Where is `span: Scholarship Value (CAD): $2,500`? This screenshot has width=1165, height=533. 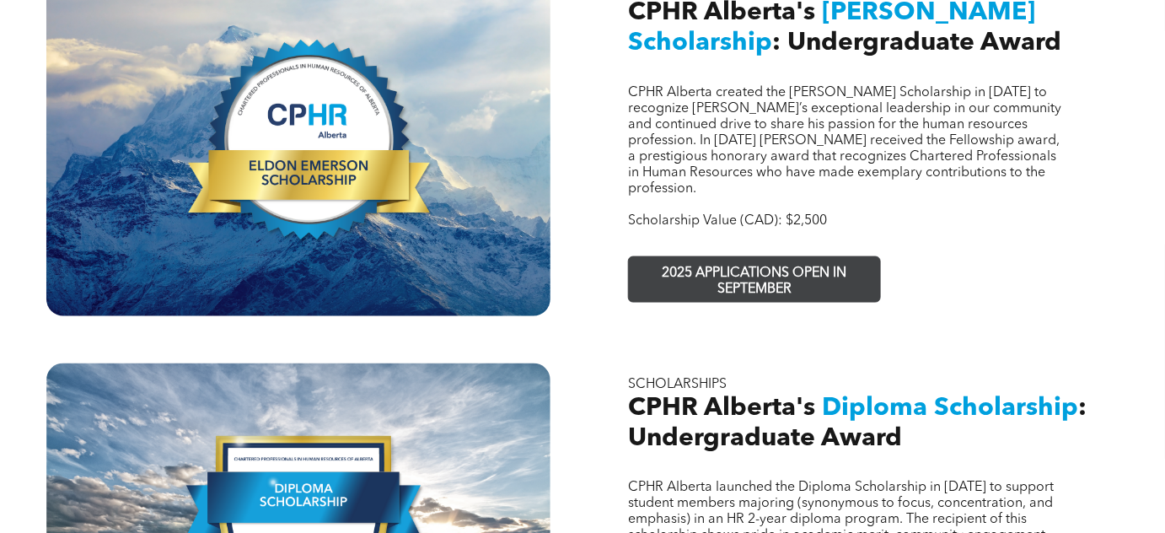
span: Scholarship Value (CAD): $2,500 is located at coordinates (728, 221).